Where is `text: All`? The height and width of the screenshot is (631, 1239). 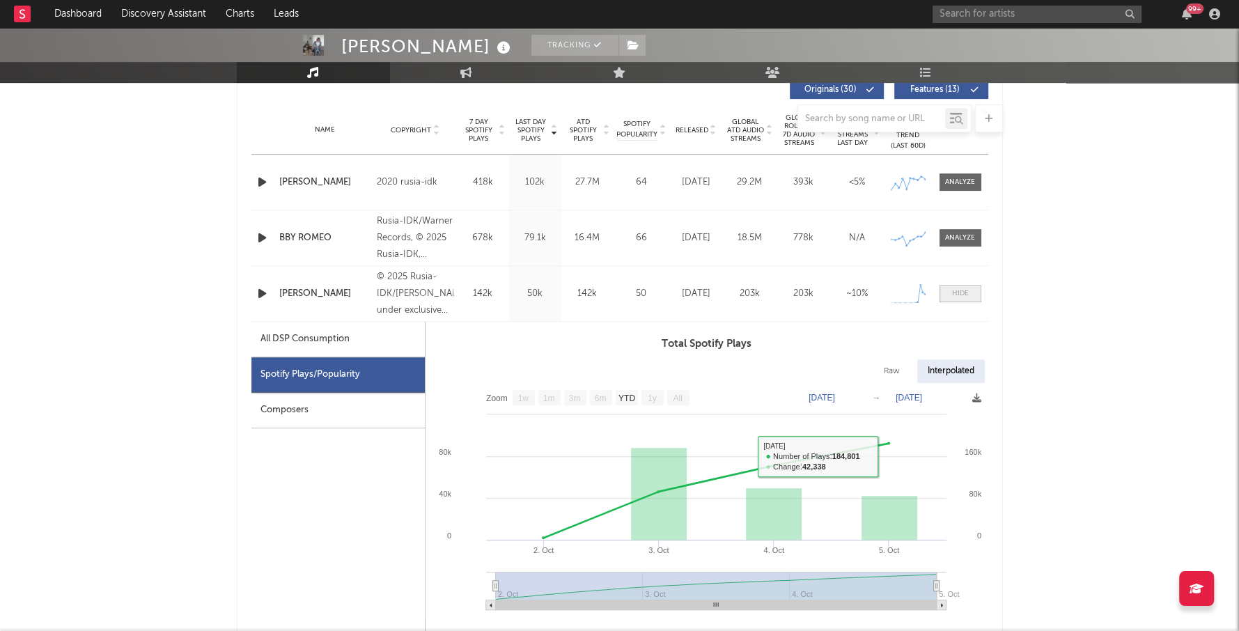 text: All is located at coordinates (677, 398).